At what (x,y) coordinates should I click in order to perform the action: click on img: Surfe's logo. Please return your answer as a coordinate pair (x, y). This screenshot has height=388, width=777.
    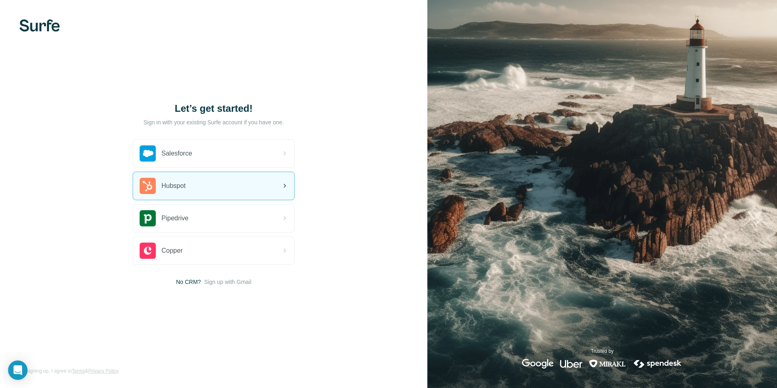
    Looking at the image, I should click on (40, 26).